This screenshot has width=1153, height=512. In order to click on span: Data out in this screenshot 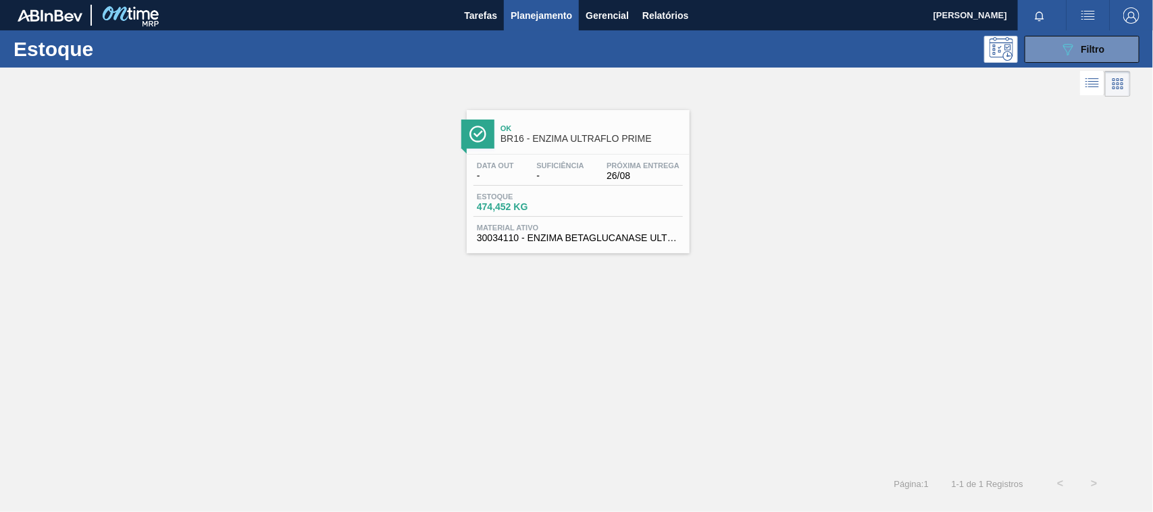, I will do `click(495, 165)`.